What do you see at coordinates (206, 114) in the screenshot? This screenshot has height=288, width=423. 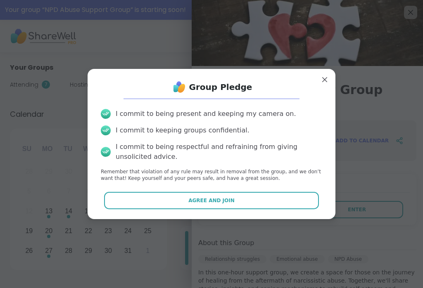 I see `div: I commit to being present and keeping my camera on.` at bounding box center [206, 114].